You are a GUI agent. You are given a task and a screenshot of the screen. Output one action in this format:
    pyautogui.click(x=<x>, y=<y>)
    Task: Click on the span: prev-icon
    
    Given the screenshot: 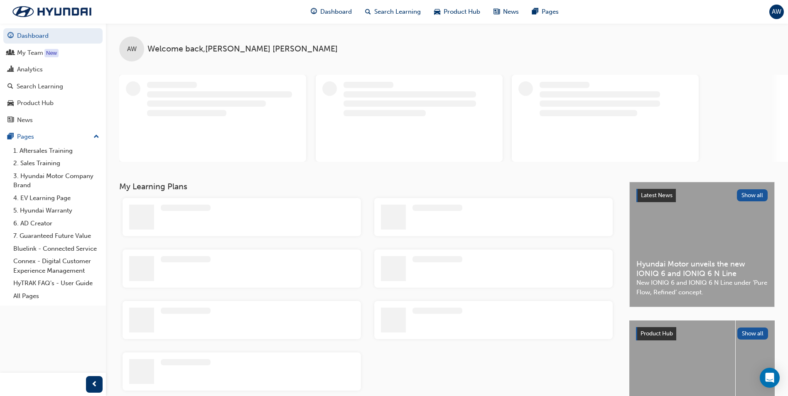 What is the action you would take?
    pyautogui.click(x=94, y=385)
    